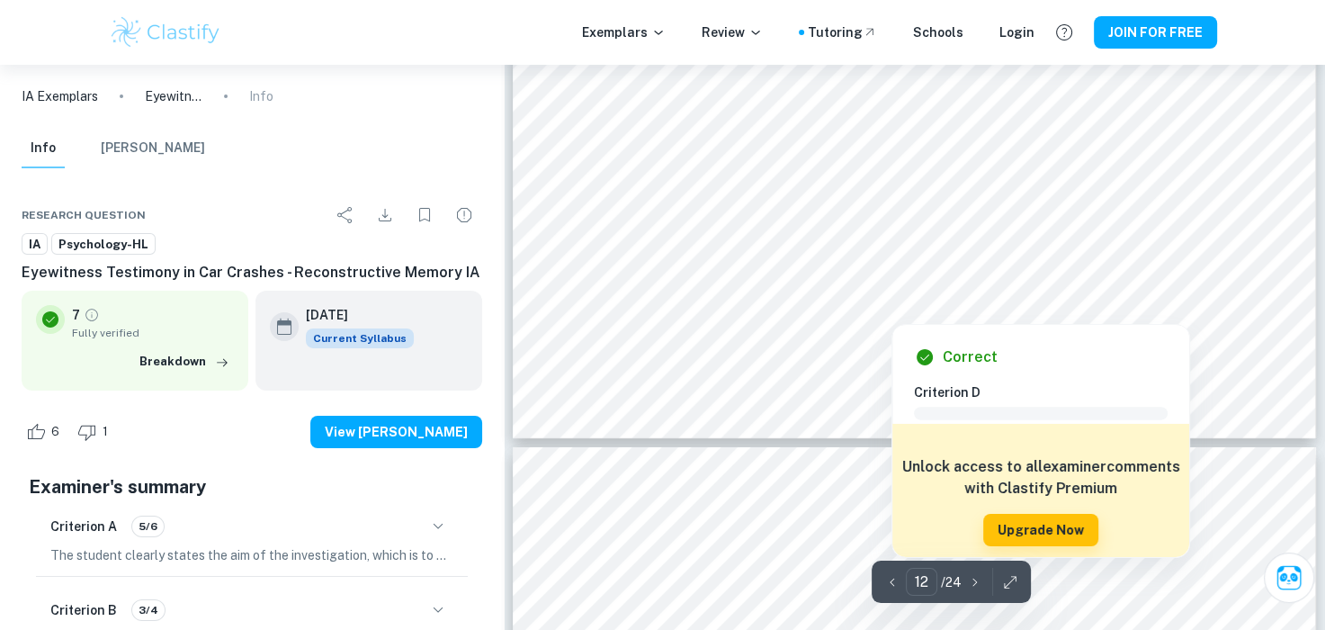  I want to click on a: Login, so click(1017, 32).